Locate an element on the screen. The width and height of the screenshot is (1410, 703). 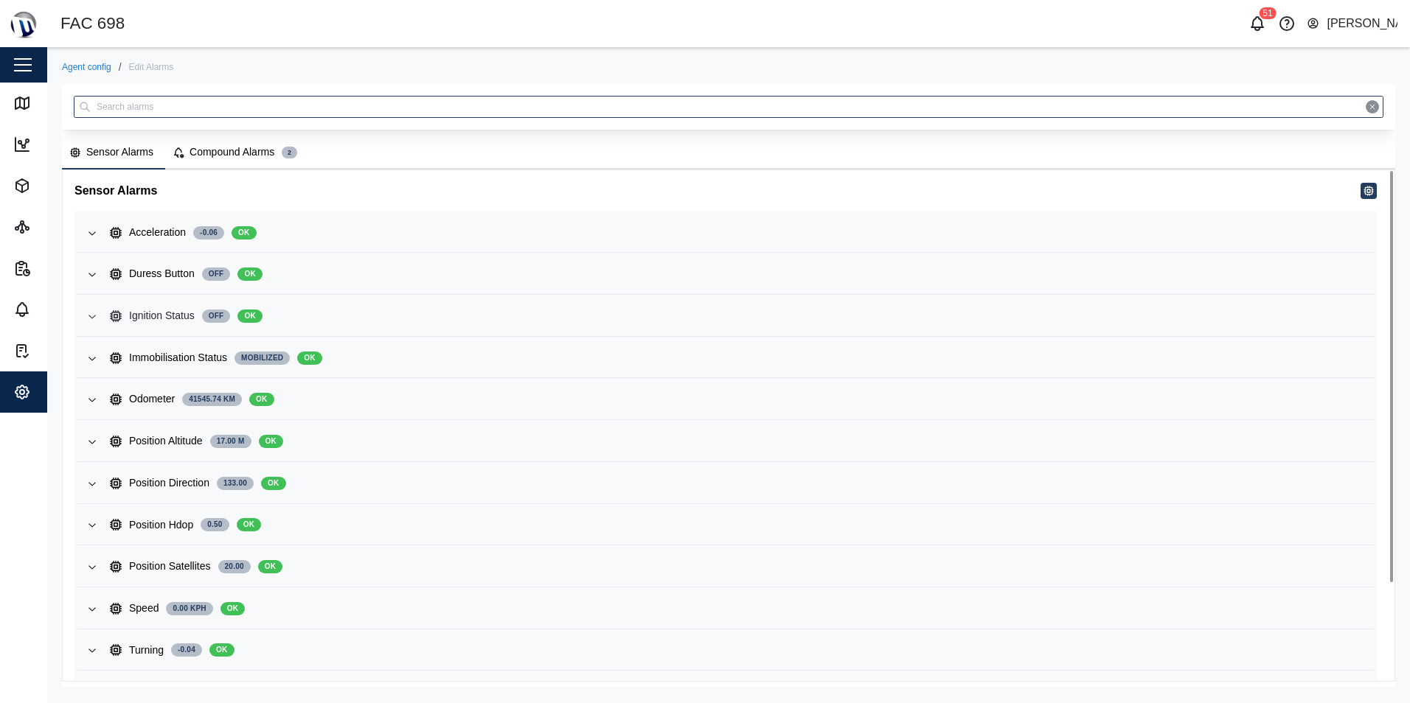
button: Position Altitude17.00 mOK is located at coordinates (725, 442).